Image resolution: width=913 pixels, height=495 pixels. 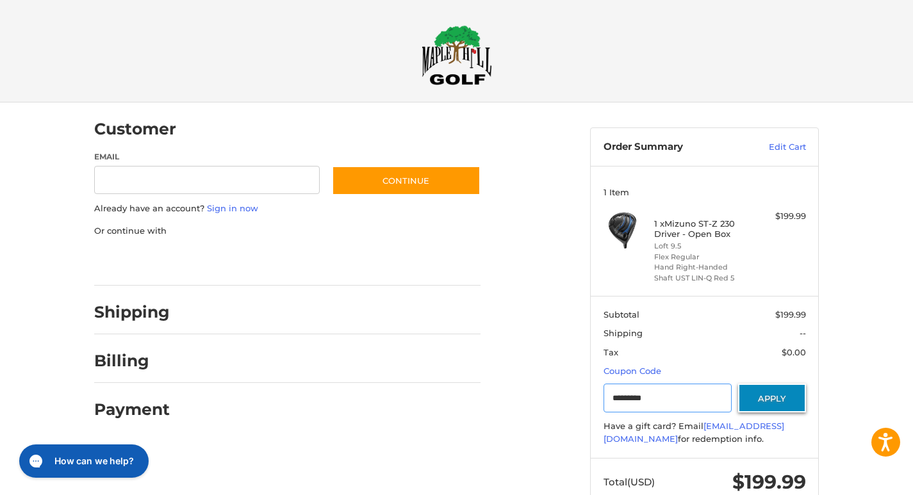 What do you see at coordinates (233, 208) in the screenshot?
I see `a: Sign in now` at bounding box center [233, 208].